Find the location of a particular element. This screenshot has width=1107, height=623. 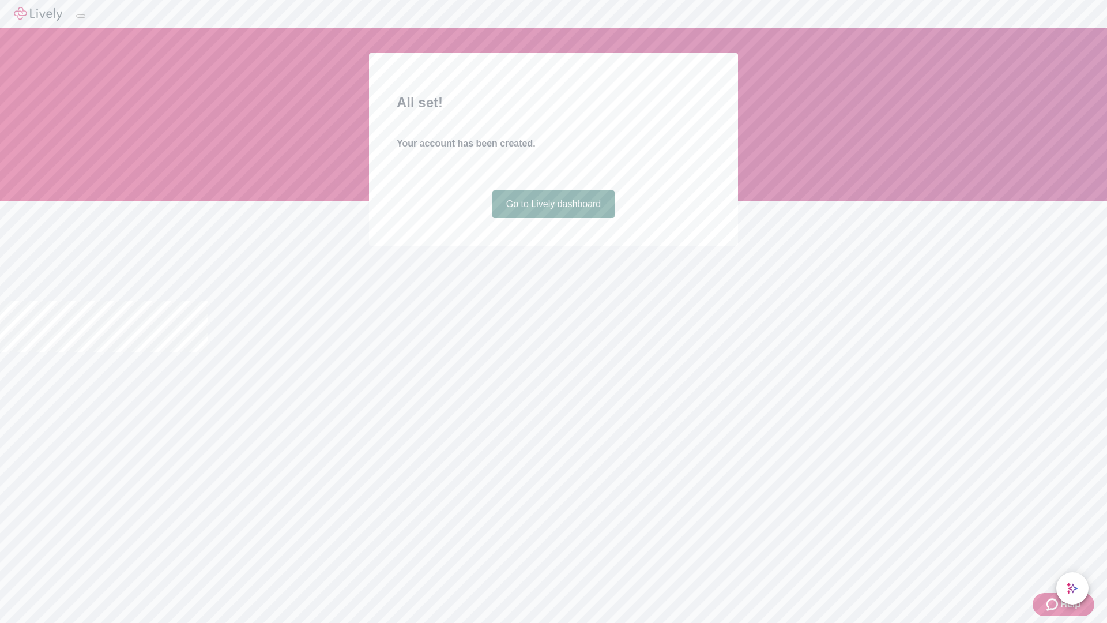

button: Log out is located at coordinates (81, 16).